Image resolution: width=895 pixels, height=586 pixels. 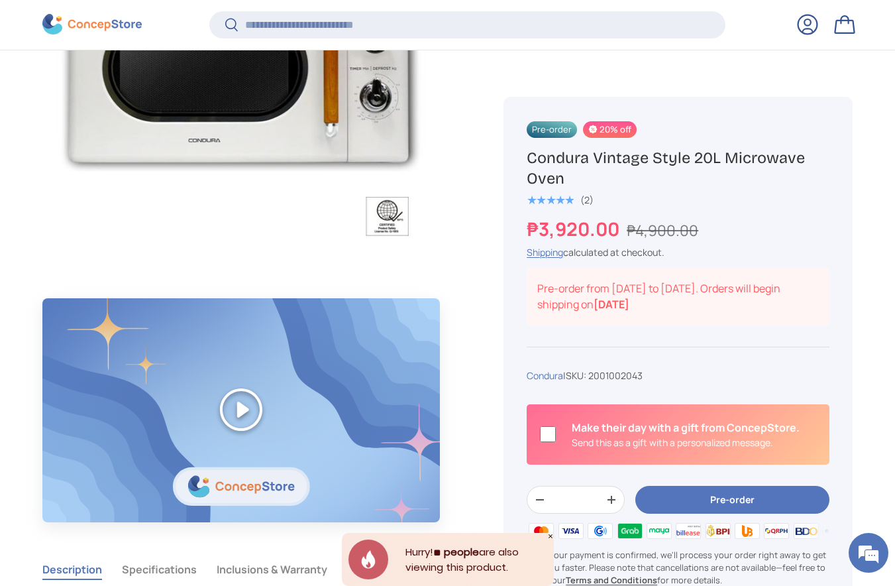 I want to click on img: master, so click(x=541, y=531).